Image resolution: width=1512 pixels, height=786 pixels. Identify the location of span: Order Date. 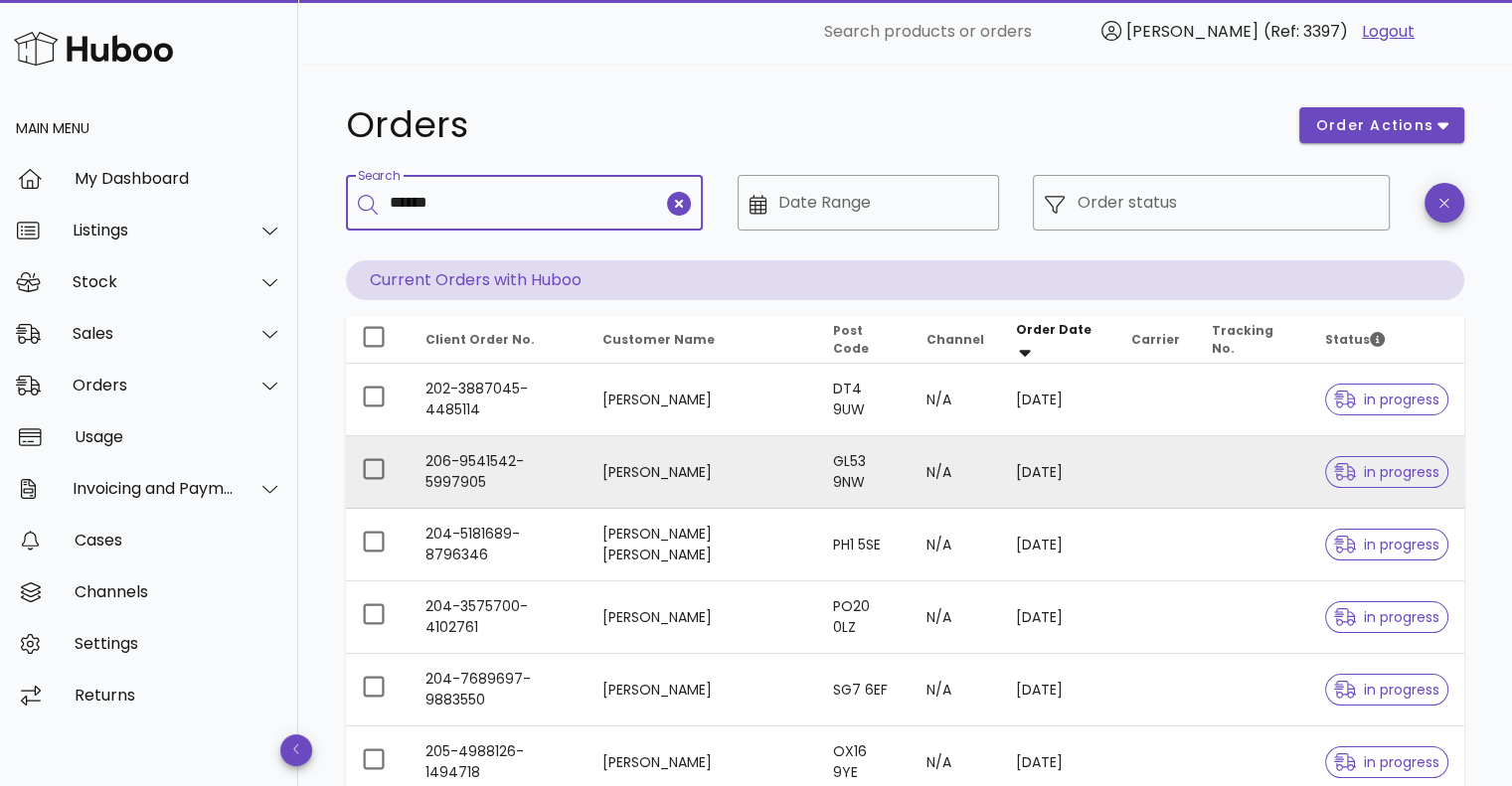
(1054, 329).